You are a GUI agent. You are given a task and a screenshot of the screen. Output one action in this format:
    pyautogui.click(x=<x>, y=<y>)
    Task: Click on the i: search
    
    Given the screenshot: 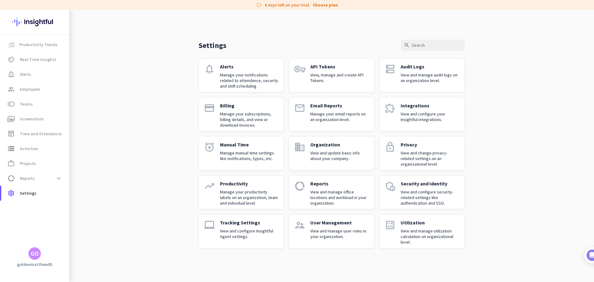 What is the action you would take?
    pyautogui.click(x=407, y=45)
    